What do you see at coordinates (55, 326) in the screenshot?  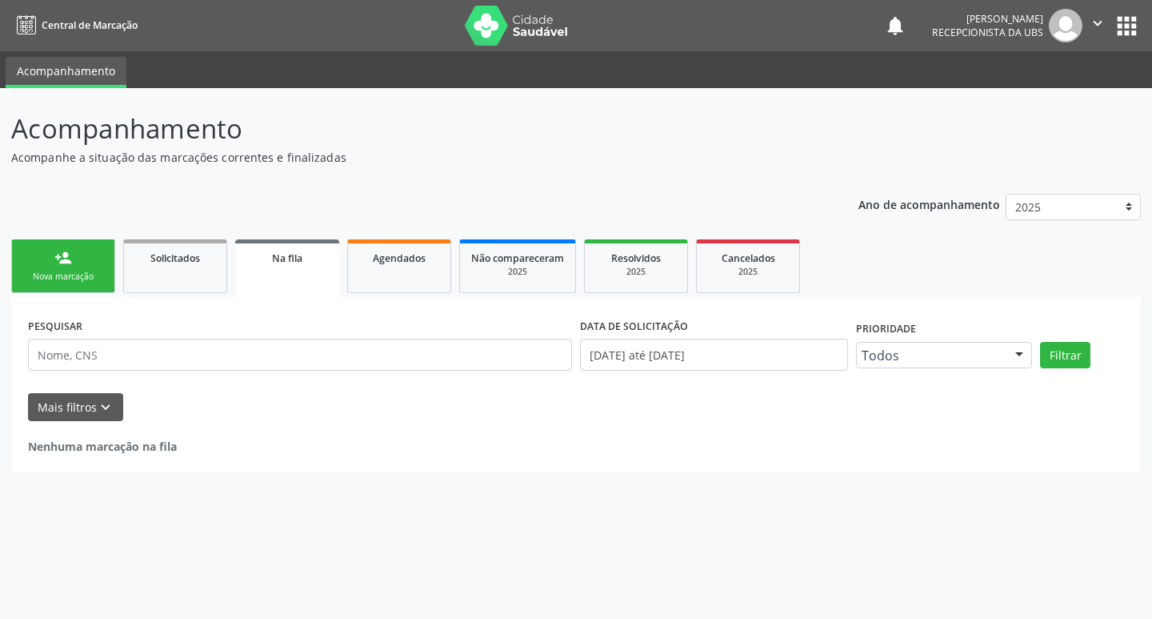 I see `label: PESQUISAR` at bounding box center [55, 326].